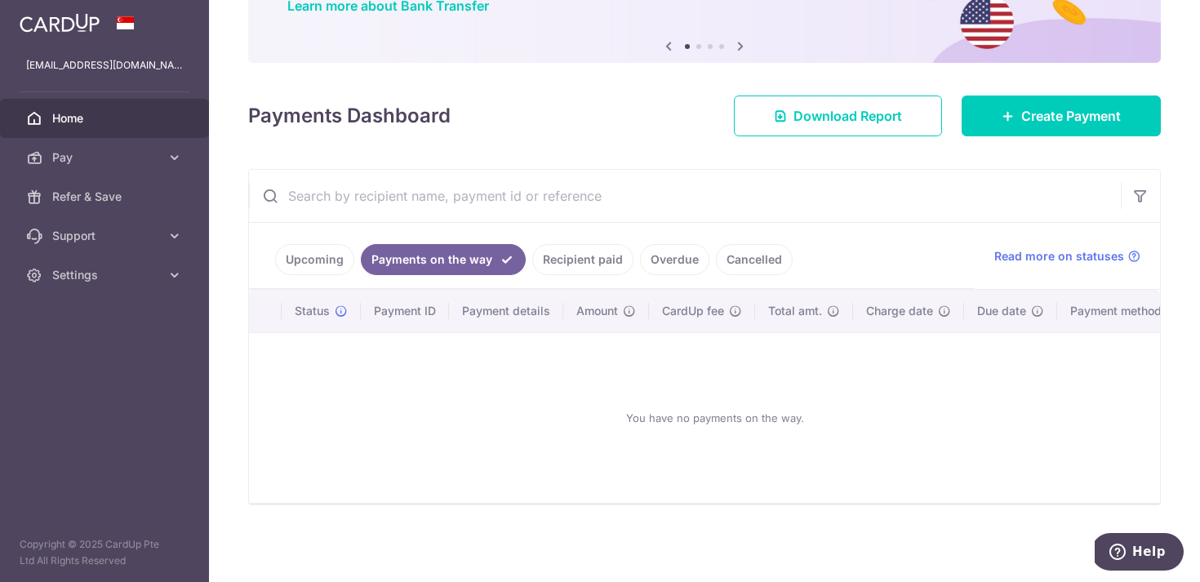 The width and height of the screenshot is (1200, 582). I want to click on span: Help, so click(54, 19).